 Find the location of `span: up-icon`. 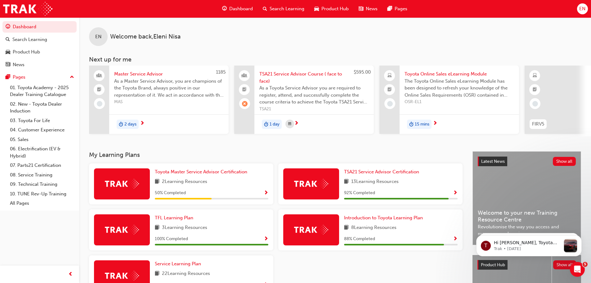

span: up-icon is located at coordinates (72, 77).